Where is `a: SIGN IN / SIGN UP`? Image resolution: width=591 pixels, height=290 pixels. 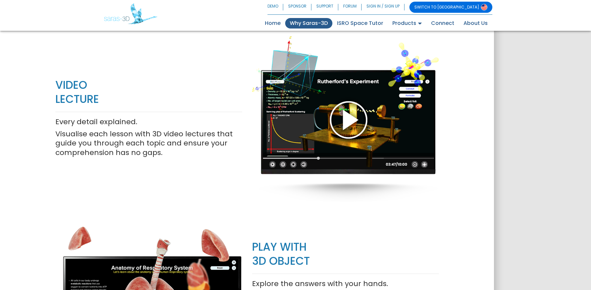 a: SIGN IN / SIGN UP is located at coordinates (383, 7).